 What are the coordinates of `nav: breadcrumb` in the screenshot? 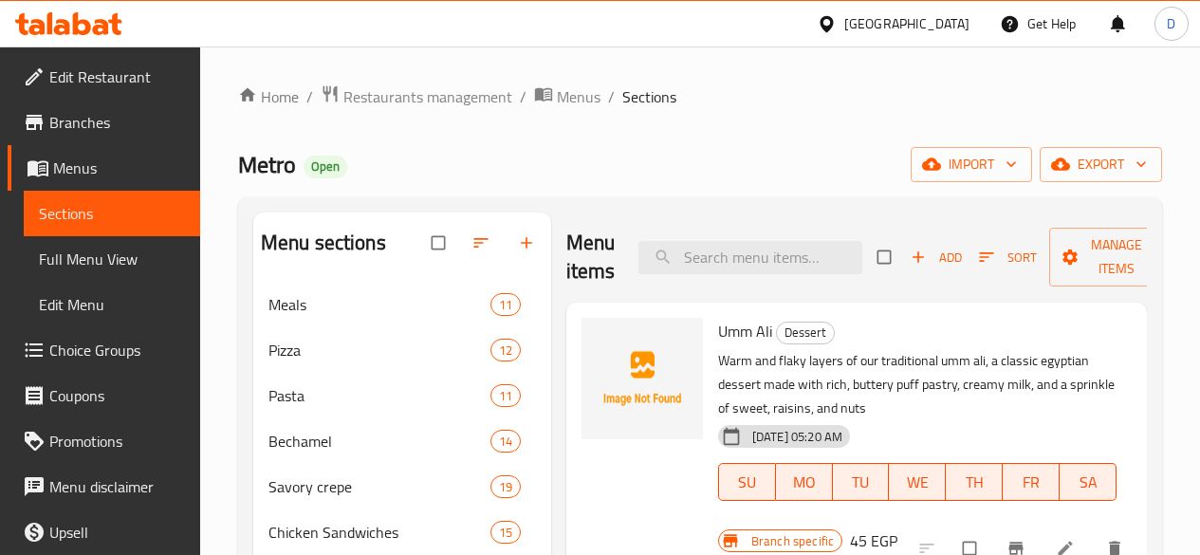 It's located at (700, 97).